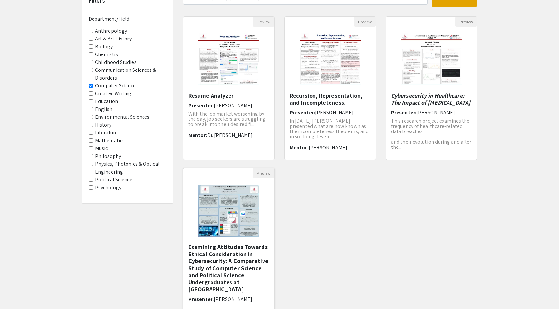  What do you see at coordinates (114, 180) in the screenshot?
I see `label: Political Science` at bounding box center [114, 180].